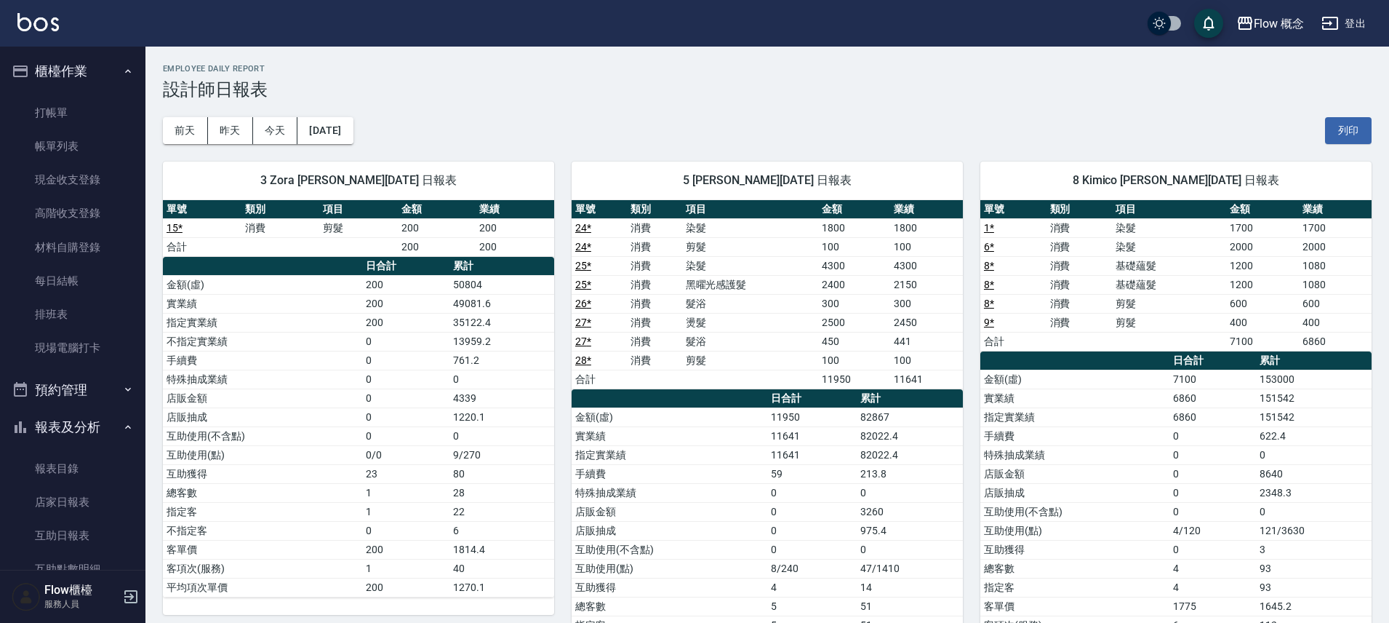  I want to click on td: 49081.6, so click(502, 303).